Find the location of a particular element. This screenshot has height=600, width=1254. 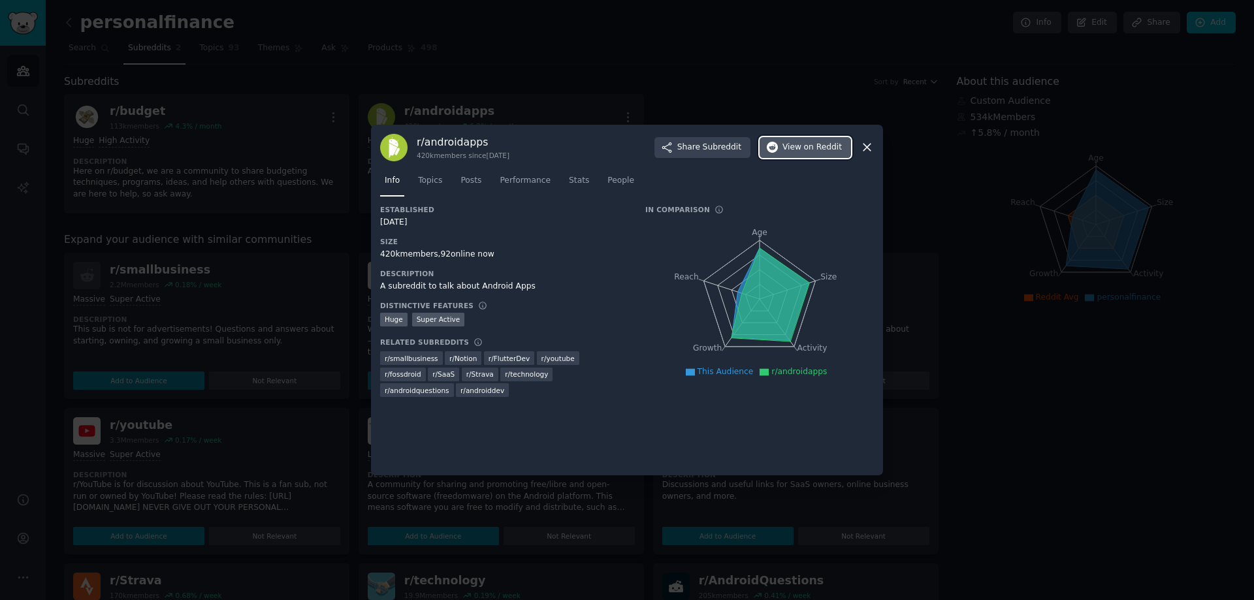

span: r/ androiddev is located at coordinates (482, 391).